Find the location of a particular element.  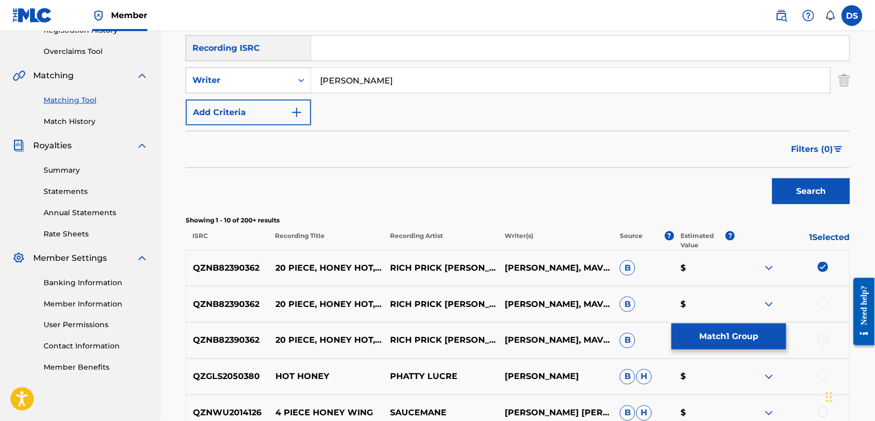

p: QZGLS2050380 is located at coordinates (227, 377).